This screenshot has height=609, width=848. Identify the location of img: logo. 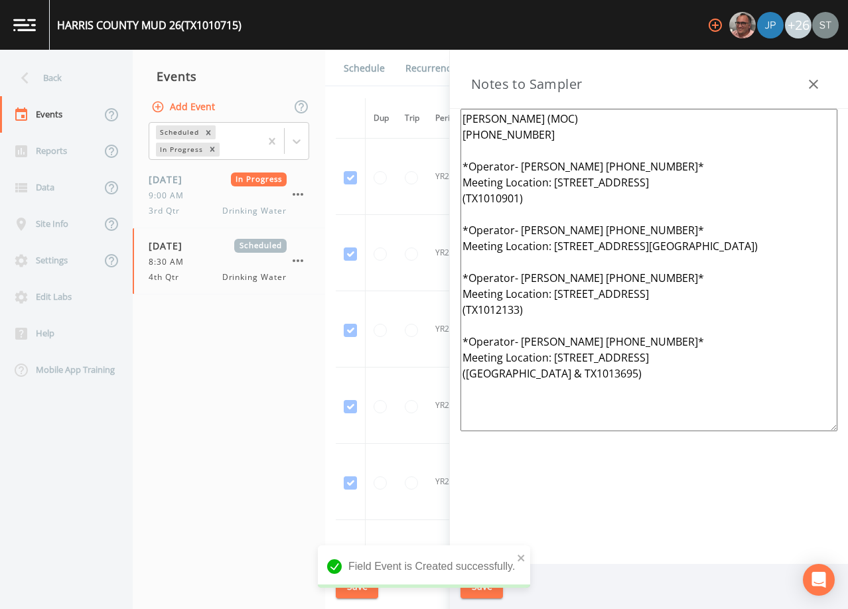
(25, 25).